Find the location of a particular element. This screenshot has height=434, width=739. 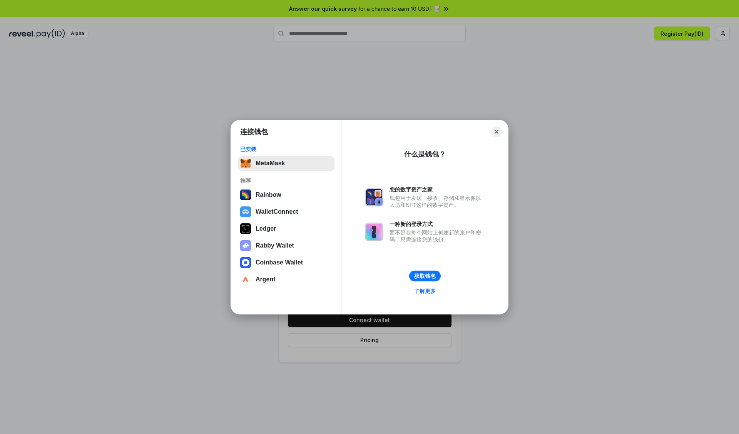

button: Rainbow is located at coordinates (286, 195).